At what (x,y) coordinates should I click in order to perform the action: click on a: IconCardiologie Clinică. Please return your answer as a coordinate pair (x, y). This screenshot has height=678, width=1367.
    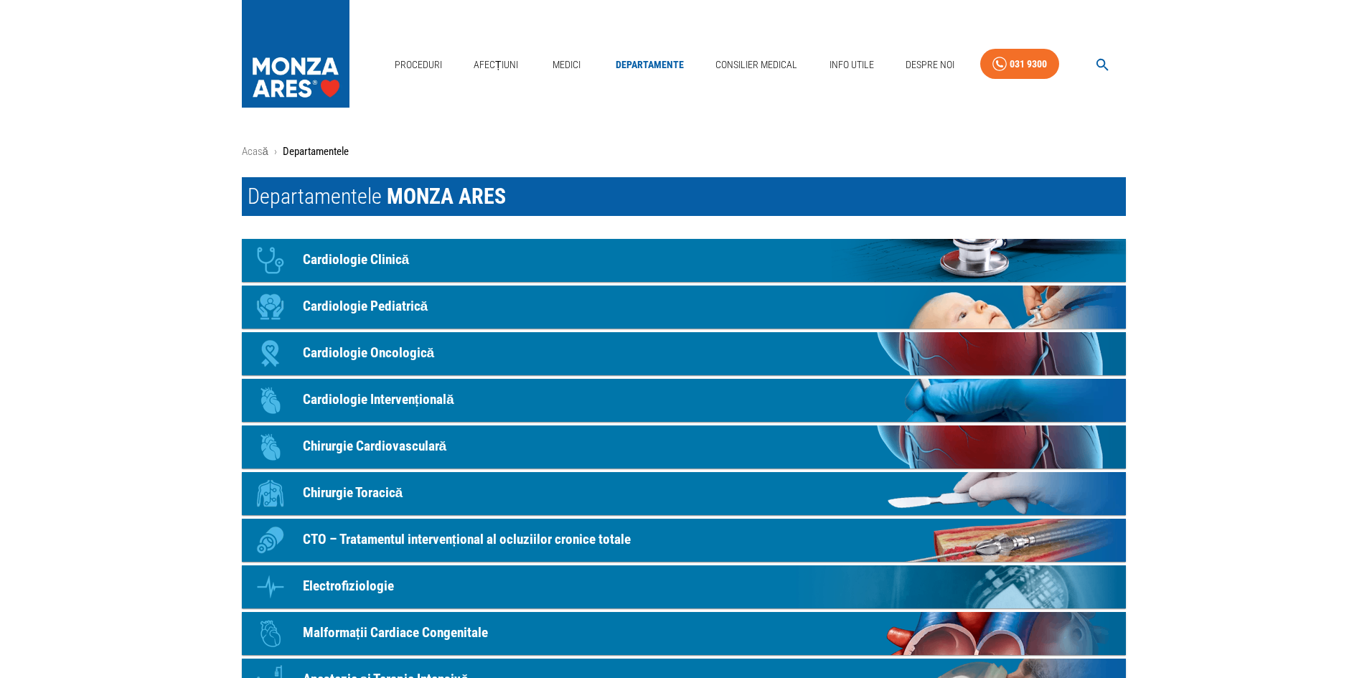
    Looking at the image, I should click on (684, 261).